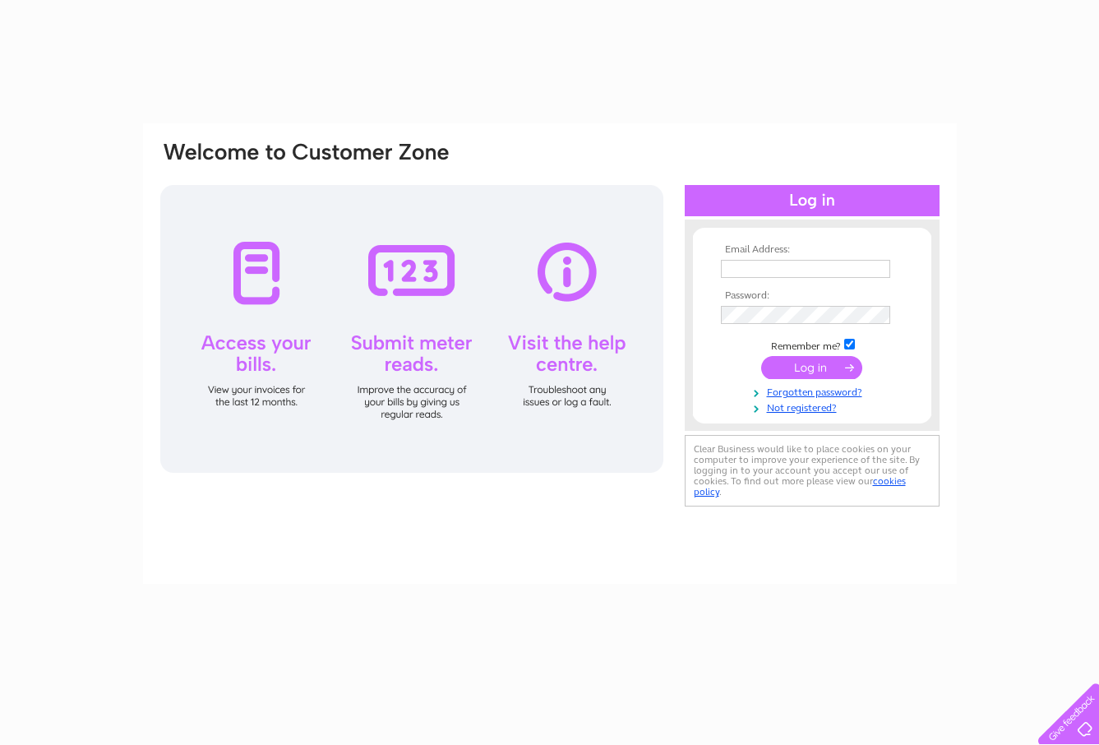 The width and height of the screenshot is (1099, 745). Describe the element at coordinates (812, 250) in the screenshot. I see `th: Email Address:` at that location.